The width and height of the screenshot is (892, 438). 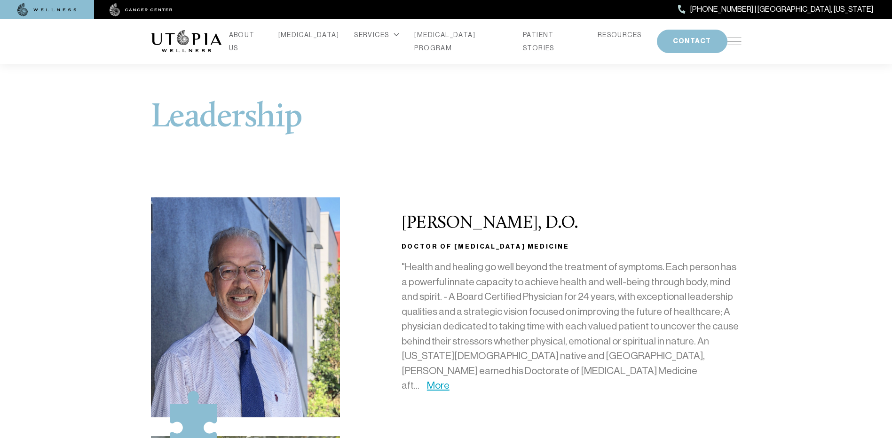 What do you see at coordinates (619, 35) in the screenshot?
I see `a: RESOURCES` at bounding box center [619, 35].